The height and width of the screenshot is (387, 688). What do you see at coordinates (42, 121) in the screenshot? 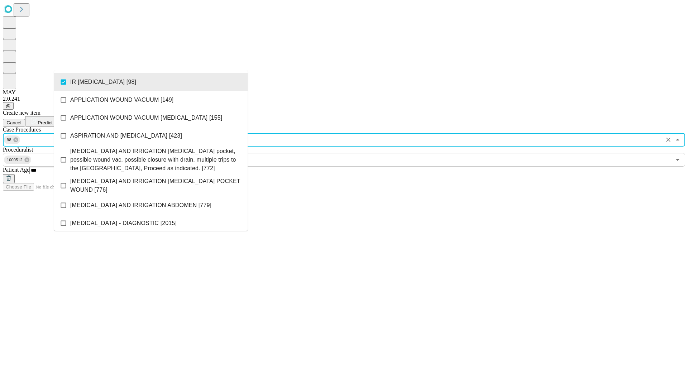
I see `button: Predict` at bounding box center [42, 121].